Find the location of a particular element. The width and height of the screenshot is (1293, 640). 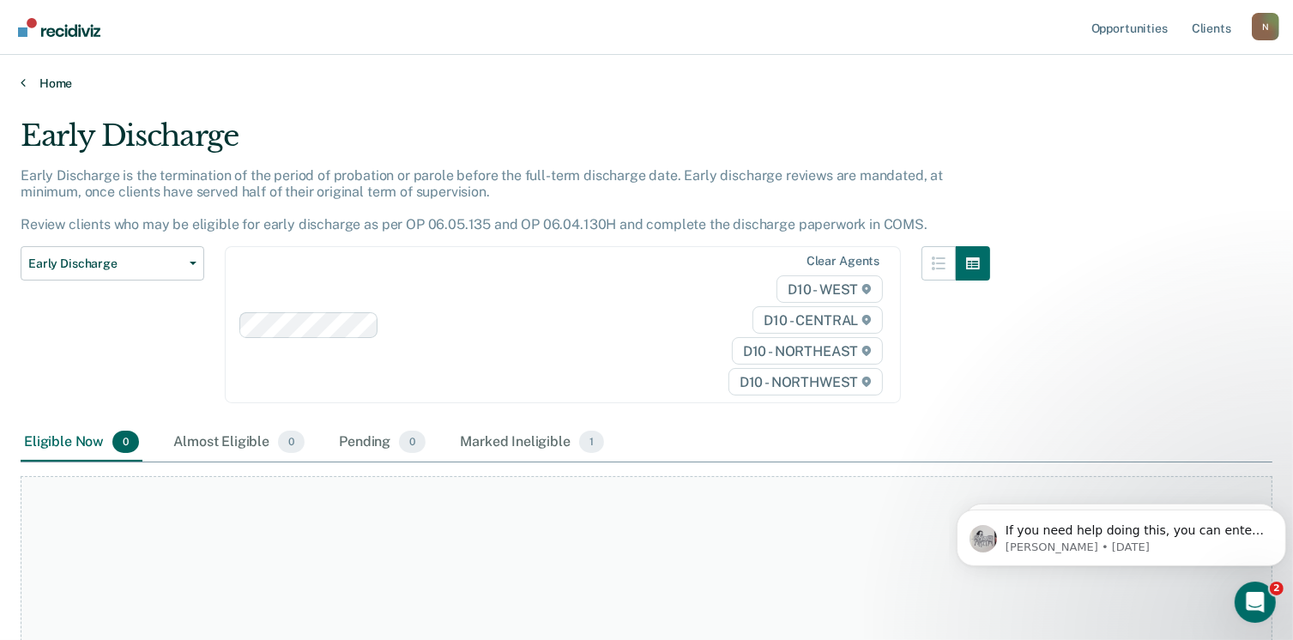

p: Message from Kim, sent 4w ago is located at coordinates (185, 74).